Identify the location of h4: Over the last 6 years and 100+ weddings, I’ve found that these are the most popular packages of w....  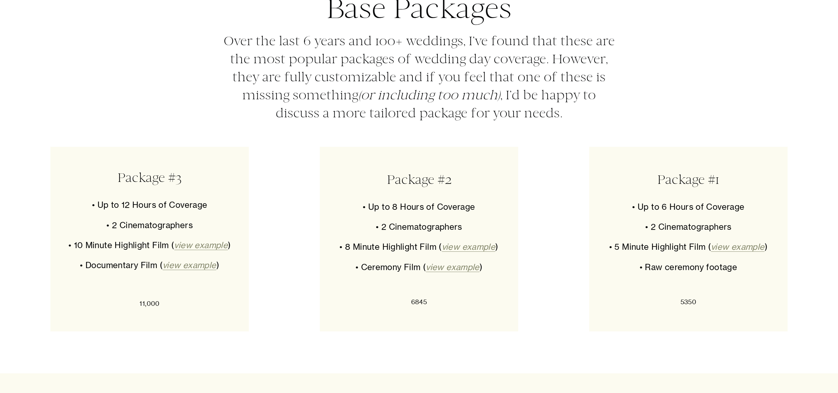
(419, 77).